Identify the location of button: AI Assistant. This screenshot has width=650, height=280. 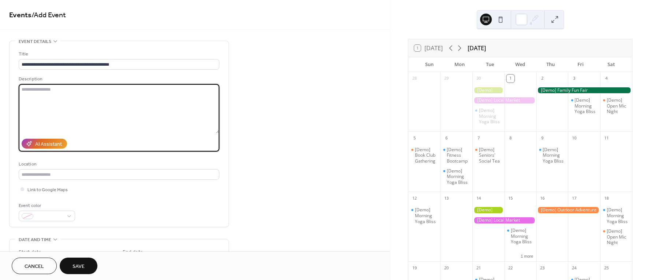
(44, 143).